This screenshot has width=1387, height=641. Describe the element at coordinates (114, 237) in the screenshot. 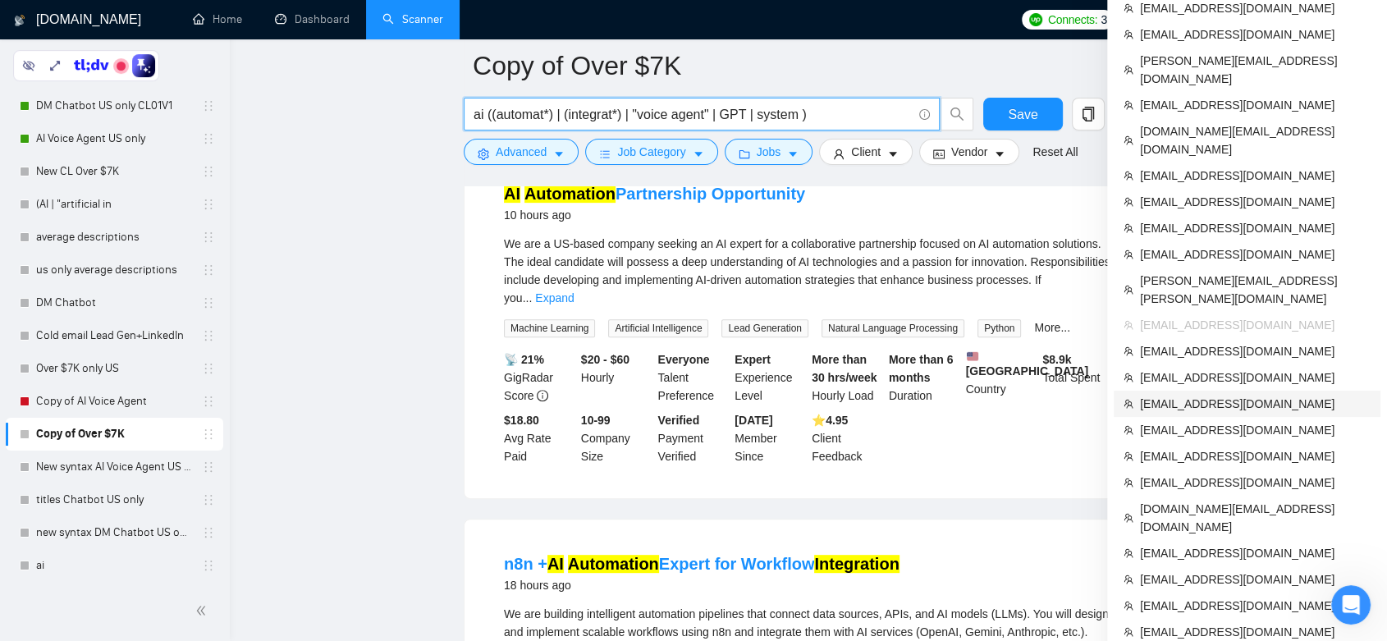

I see `a: average descriptions` at that location.